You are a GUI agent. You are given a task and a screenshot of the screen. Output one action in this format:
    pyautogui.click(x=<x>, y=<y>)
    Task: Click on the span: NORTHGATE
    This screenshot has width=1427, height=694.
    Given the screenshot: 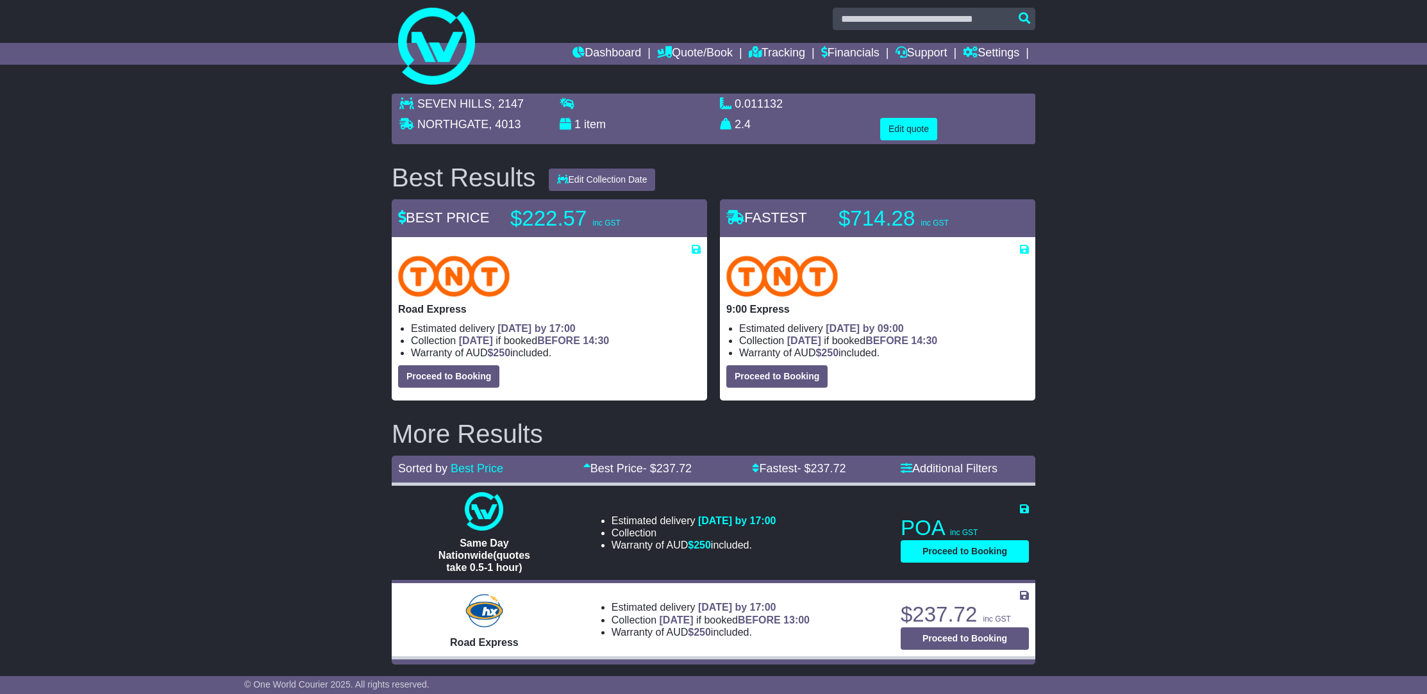 What is the action you would take?
    pyautogui.click(x=453, y=124)
    